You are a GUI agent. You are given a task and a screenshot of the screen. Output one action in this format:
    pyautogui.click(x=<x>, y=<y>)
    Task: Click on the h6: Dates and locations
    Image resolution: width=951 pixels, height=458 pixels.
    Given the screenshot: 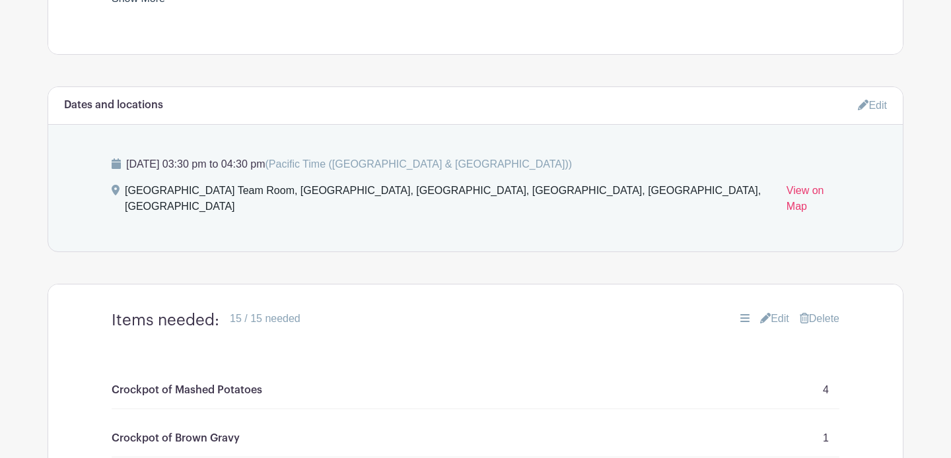 What is the action you would take?
    pyautogui.click(x=114, y=105)
    